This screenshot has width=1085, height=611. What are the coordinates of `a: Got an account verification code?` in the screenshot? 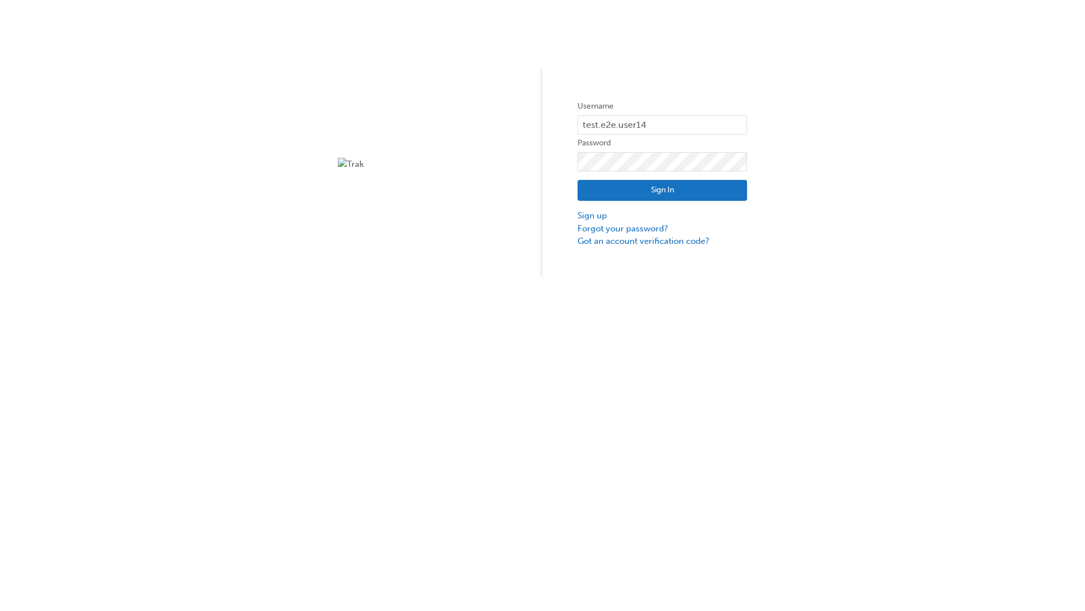 It's located at (663, 241).